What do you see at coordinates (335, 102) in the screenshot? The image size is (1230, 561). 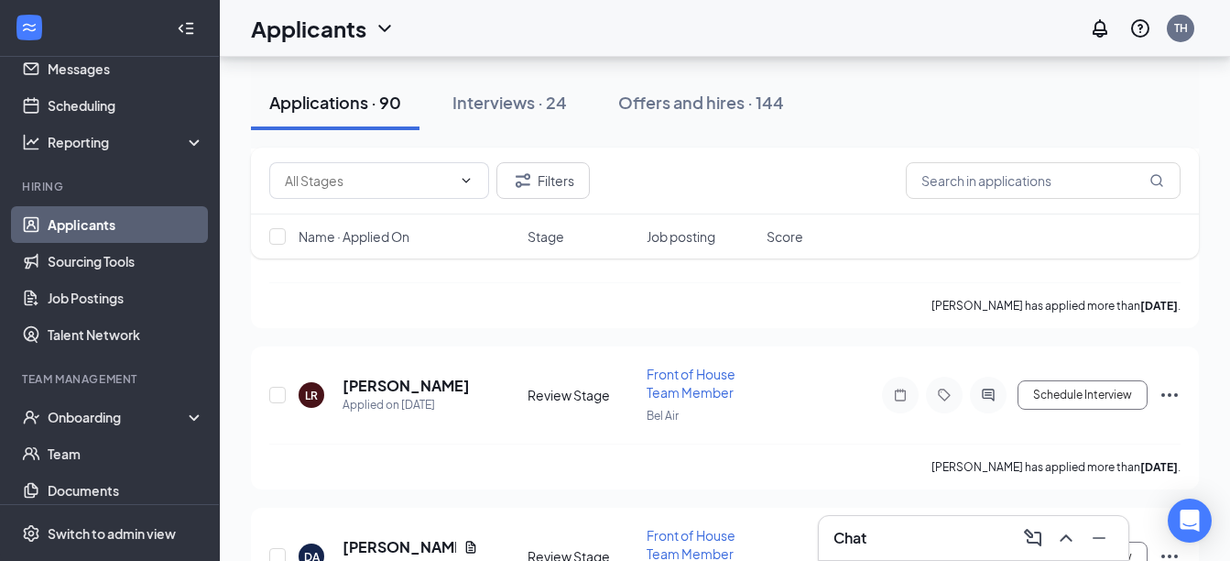 I see `div: Applications · 90` at bounding box center [335, 102].